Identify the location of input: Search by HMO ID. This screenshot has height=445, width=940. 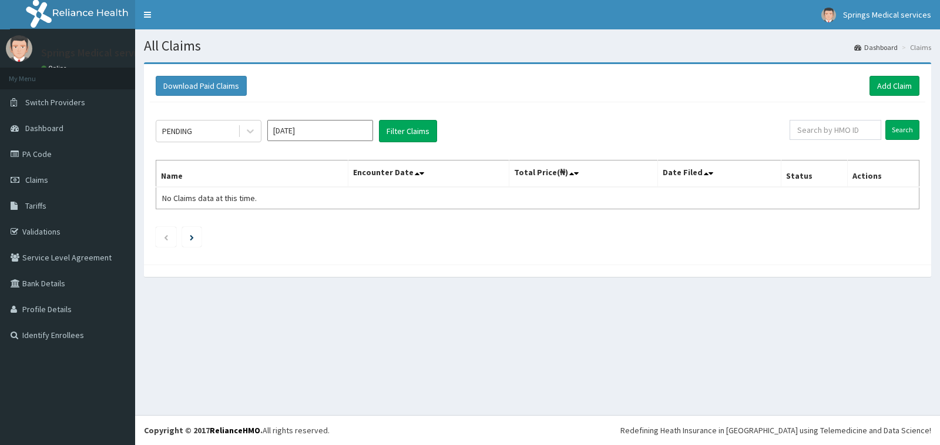
(835, 130).